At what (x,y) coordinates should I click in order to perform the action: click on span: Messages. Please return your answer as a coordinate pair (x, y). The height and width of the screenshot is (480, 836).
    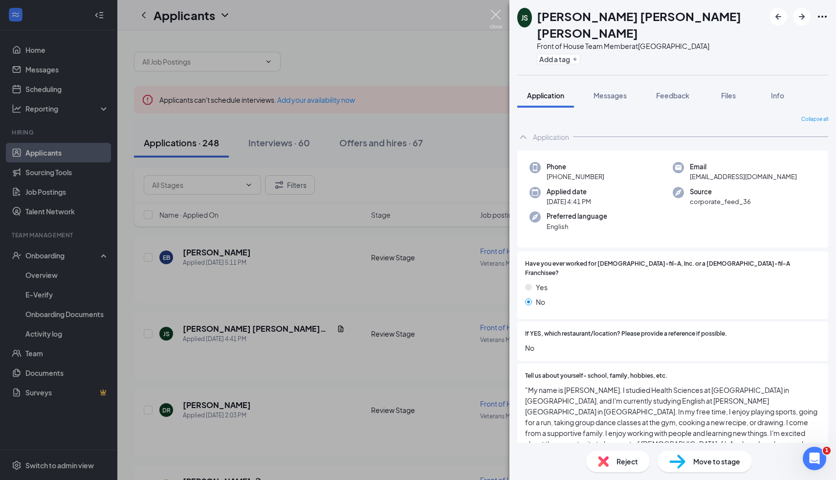
    Looking at the image, I should click on (610, 95).